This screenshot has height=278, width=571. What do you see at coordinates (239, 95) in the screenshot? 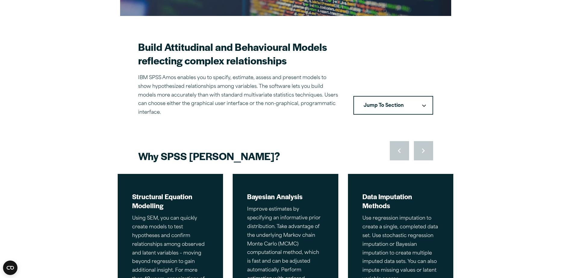
I see `p: IBM SPSS Amos enables you to specify, estimate, assess and present models to show hypothesized re...` at bounding box center [239, 95].